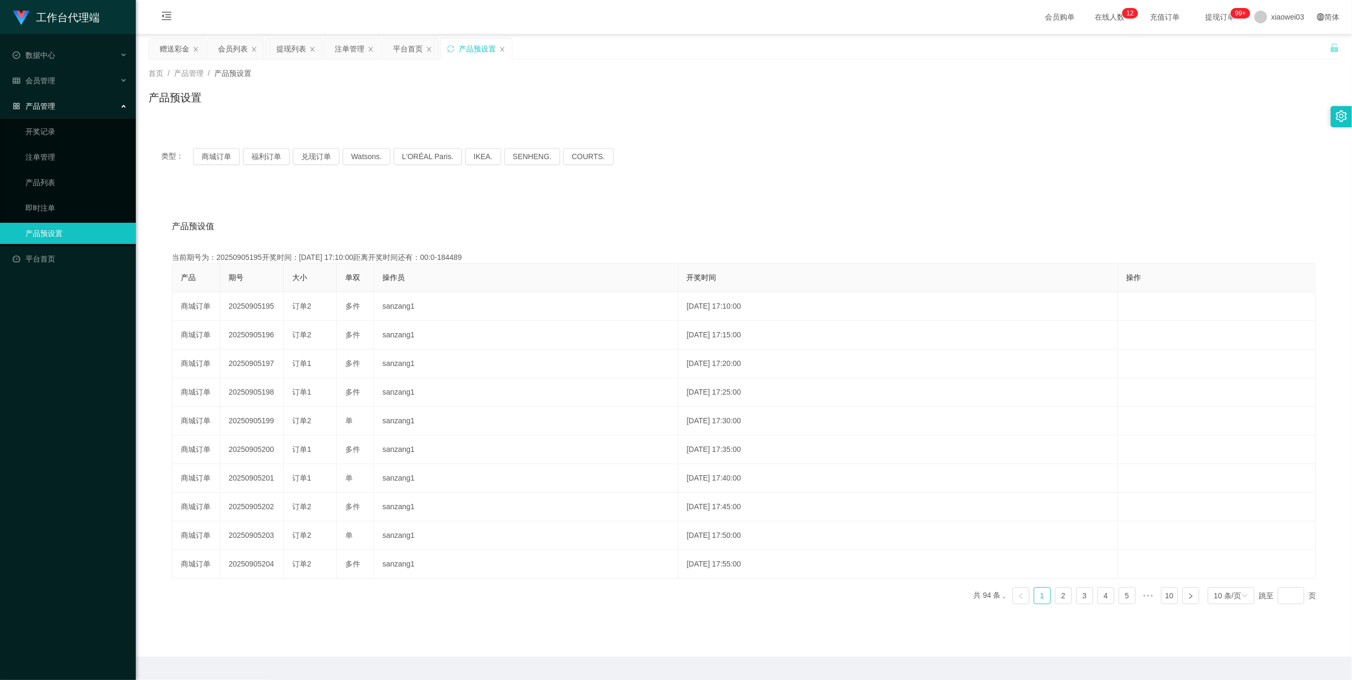 The image size is (1352, 680). What do you see at coordinates (1063, 596) in the screenshot?
I see `li: 2` at bounding box center [1063, 596].